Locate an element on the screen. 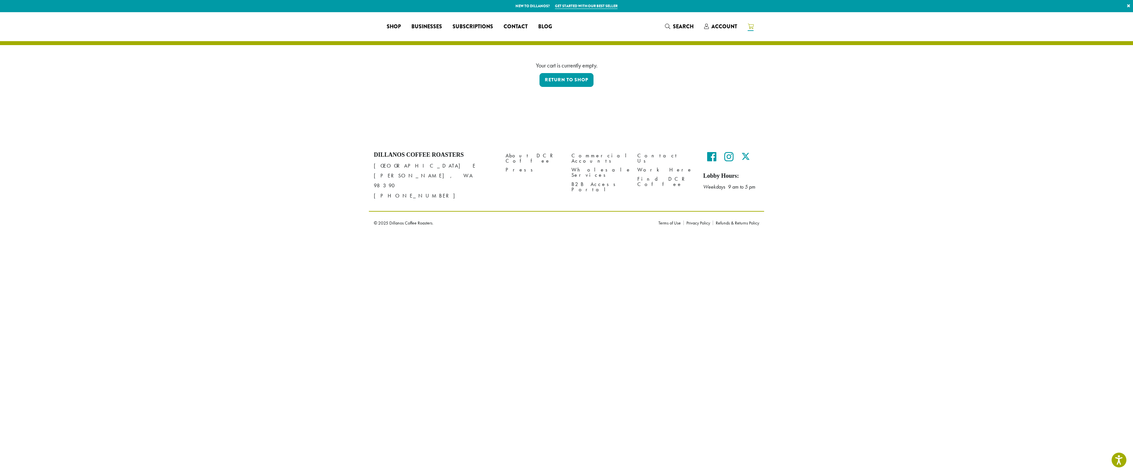 The height and width of the screenshot is (474, 1133). a: Commercial Accounts is located at coordinates (599, 158).